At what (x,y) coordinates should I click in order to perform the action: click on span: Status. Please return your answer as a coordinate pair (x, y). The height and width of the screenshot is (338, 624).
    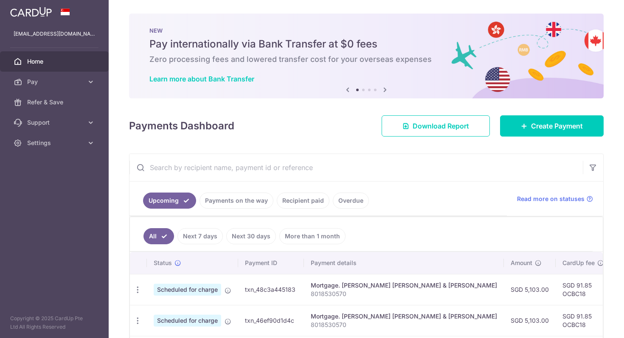
    Looking at the image, I should click on (163, 263).